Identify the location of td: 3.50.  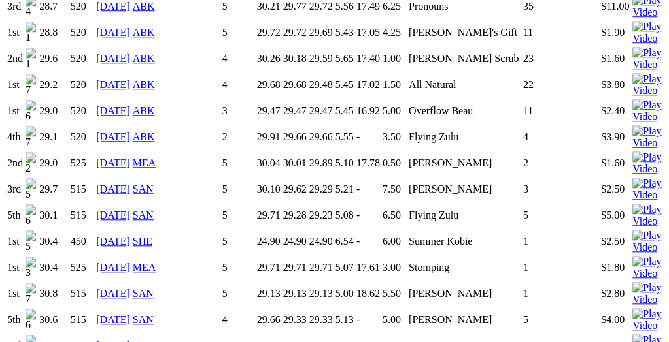
(394, 137).